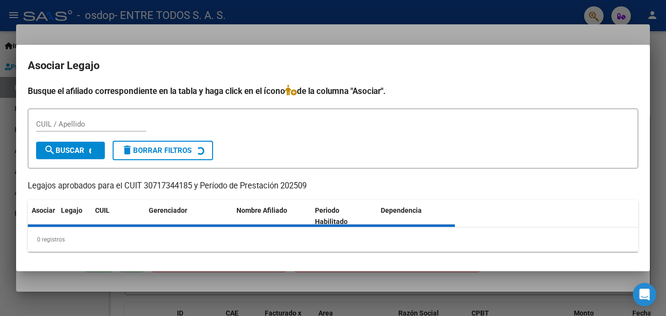 This screenshot has height=316, width=666. What do you see at coordinates (70, 151) in the screenshot?
I see `button: Buscar` at bounding box center [70, 151].